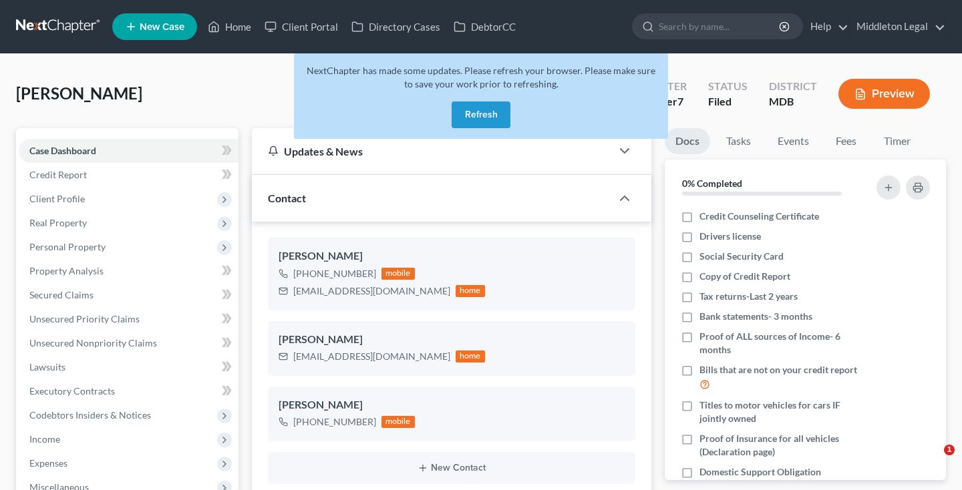  Describe the element at coordinates (162, 27) in the screenshot. I see `span: New Case` at that location.